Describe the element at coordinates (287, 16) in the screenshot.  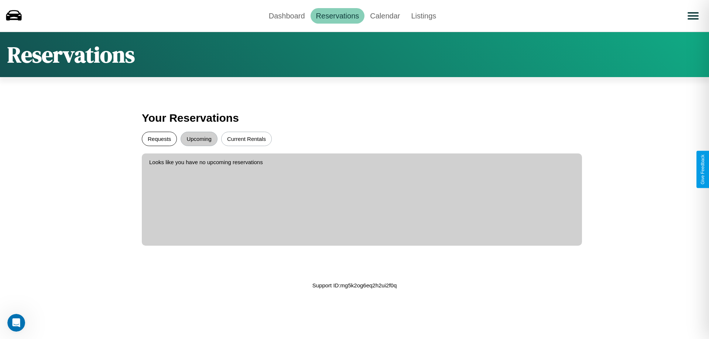
I see `a: Dashboard` at that location.